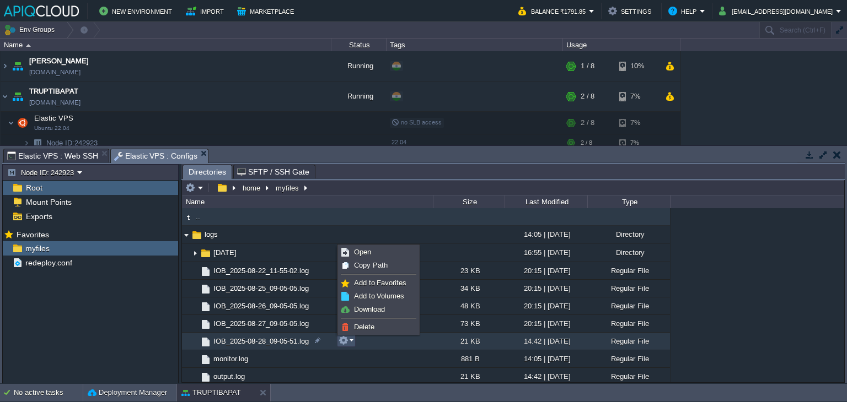 The width and height of the screenshot is (847, 402). Describe the element at coordinates (380, 283) in the screenshot. I see `span: Add to Favorites` at that location.